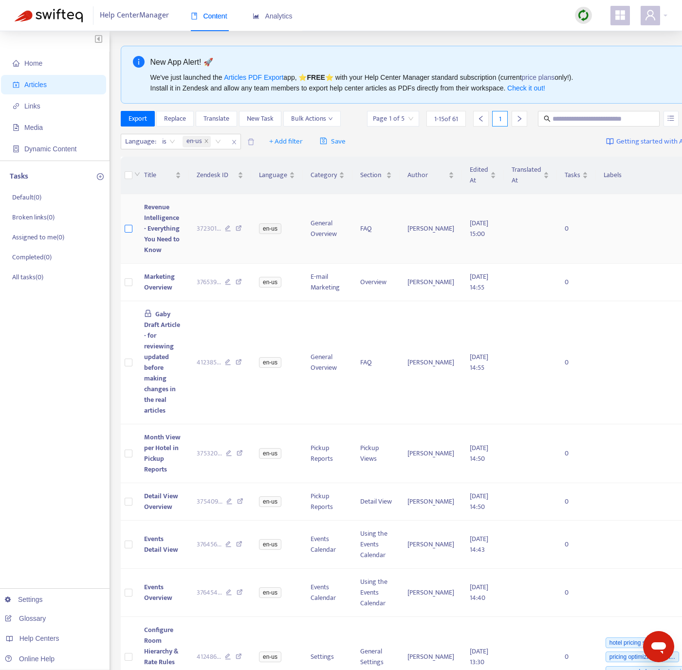 The width and height of the screenshot is (682, 670). I want to click on span: Media, so click(34, 128).